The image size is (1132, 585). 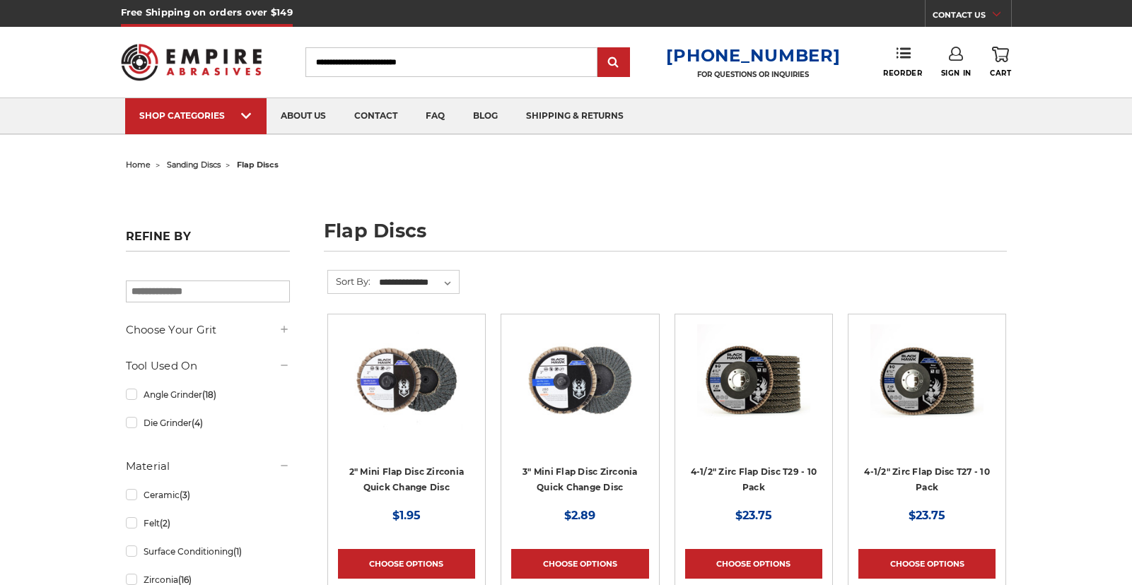 I want to click on a: 3" Mini Flap Disc Zirconia Quick Change Disc, so click(x=580, y=480).